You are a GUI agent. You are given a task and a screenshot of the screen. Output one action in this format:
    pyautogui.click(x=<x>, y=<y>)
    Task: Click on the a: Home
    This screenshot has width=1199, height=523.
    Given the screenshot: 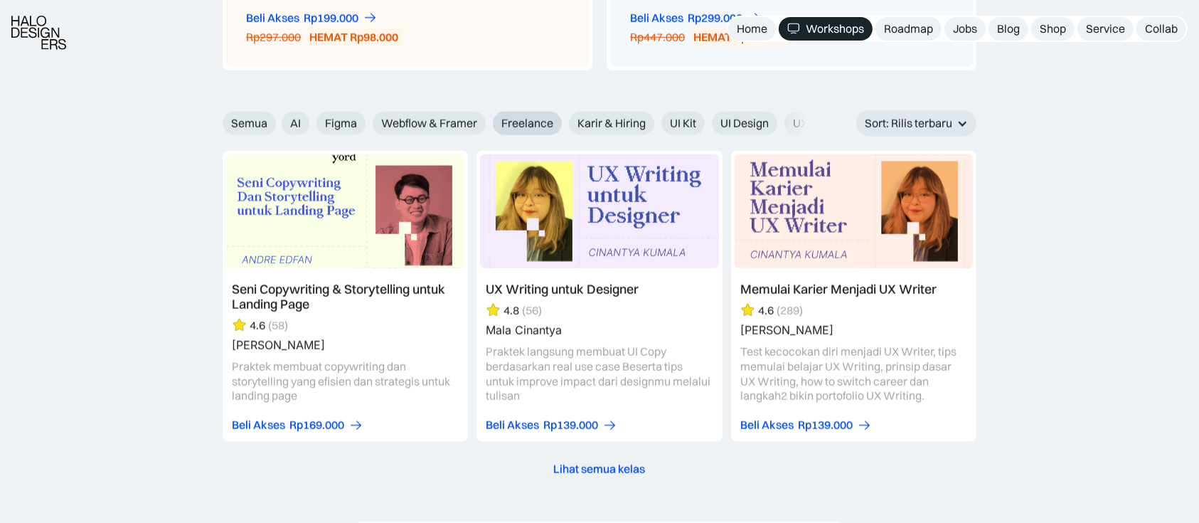 What is the action you would take?
    pyautogui.click(x=752, y=28)
    